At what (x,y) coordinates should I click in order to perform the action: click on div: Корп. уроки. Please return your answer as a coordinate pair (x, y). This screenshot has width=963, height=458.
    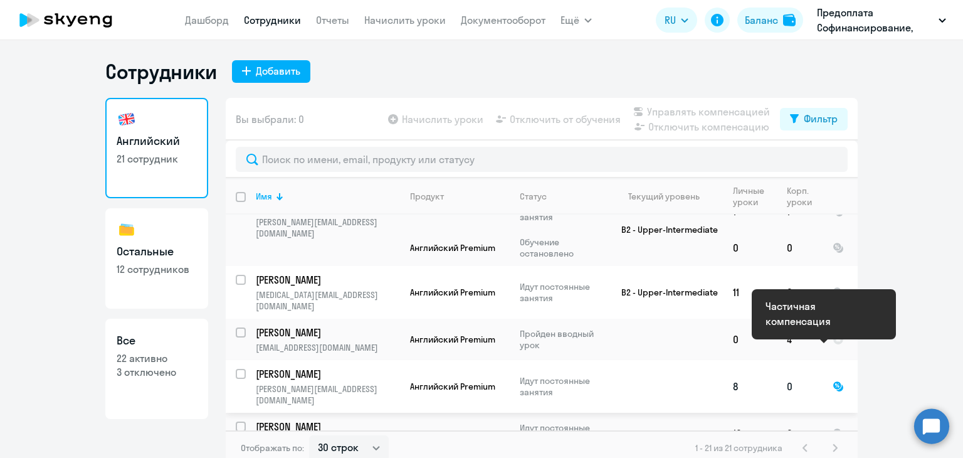
    Looking at the image, I should click on (805, 196).